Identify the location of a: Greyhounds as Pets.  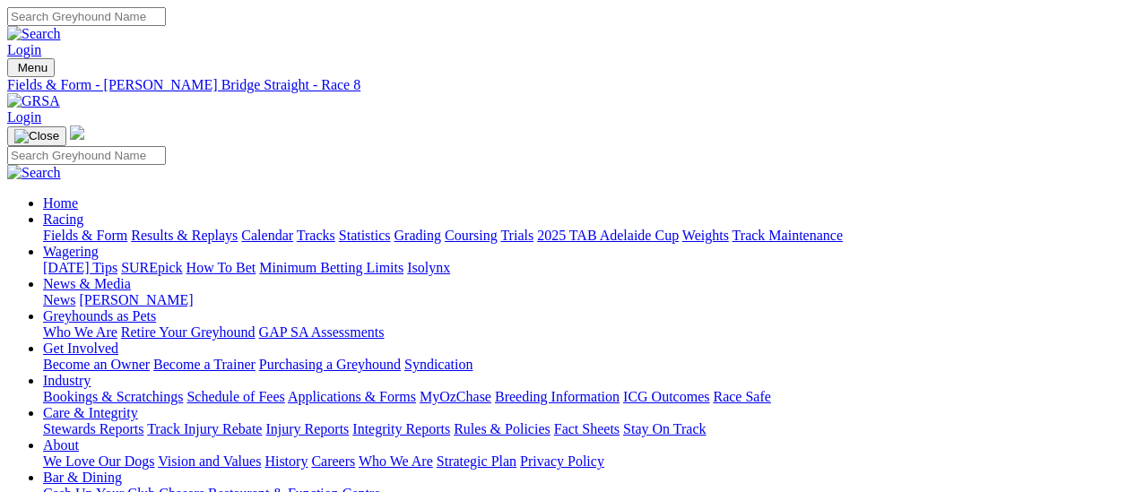
(99, 315).